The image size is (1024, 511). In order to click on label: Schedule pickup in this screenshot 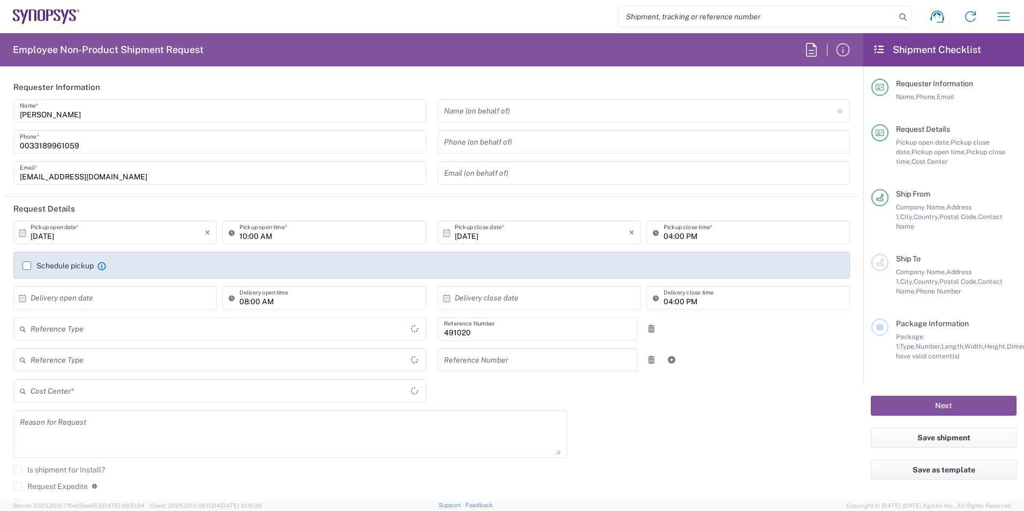, I will do `click(58, 266)`.